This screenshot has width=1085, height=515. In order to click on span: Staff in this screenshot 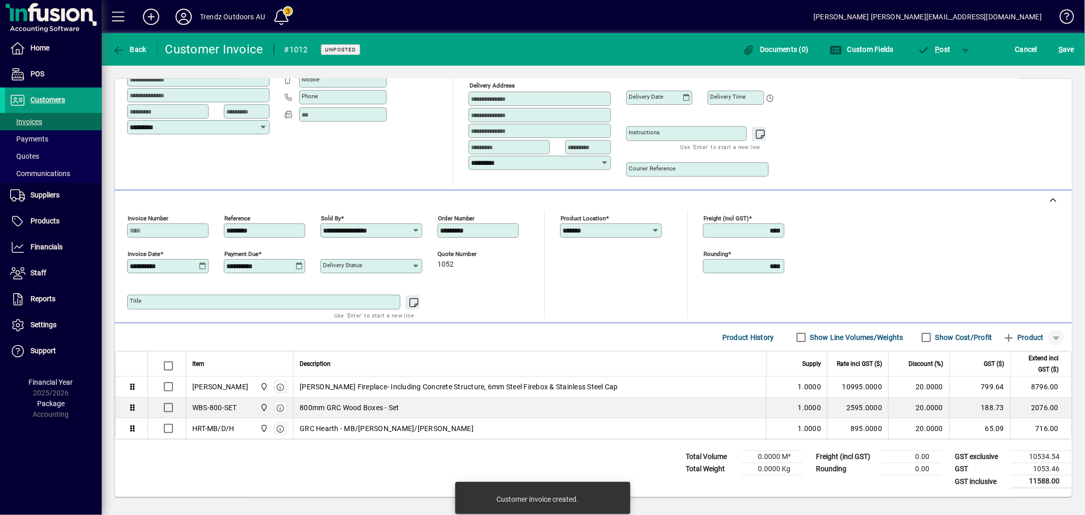, I will do `click(38, 273)`.